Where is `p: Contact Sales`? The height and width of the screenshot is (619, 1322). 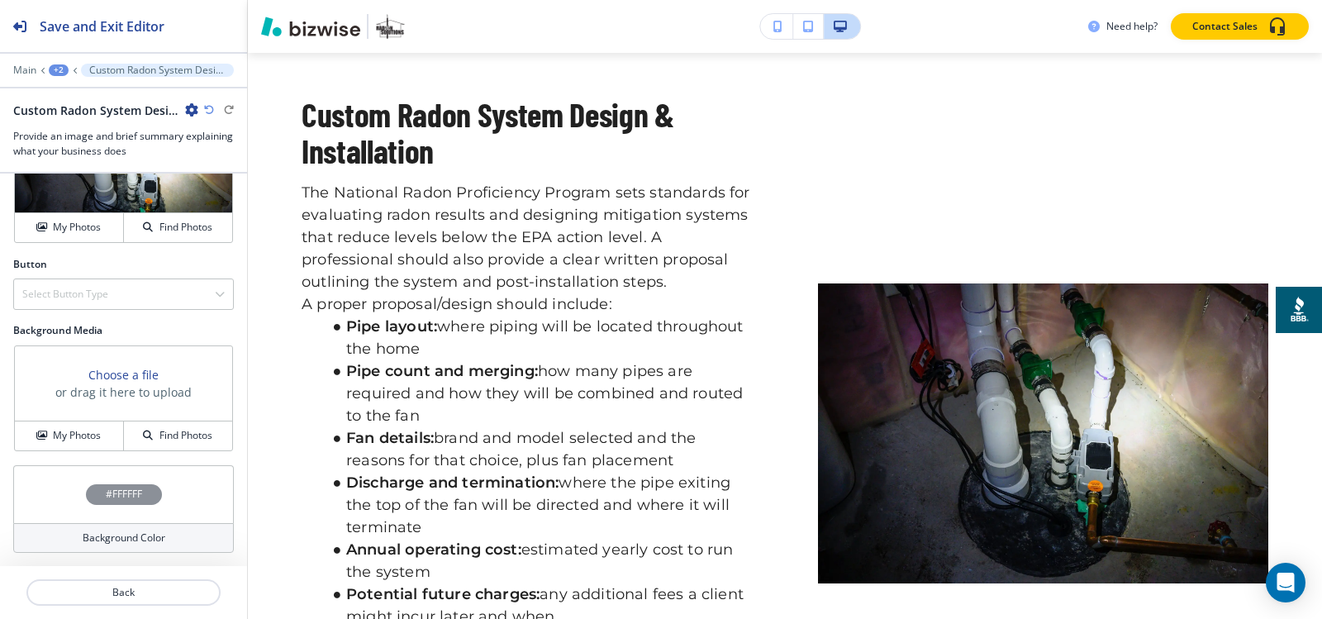 p: Contact Sales is located at coordinates (1225, 26).